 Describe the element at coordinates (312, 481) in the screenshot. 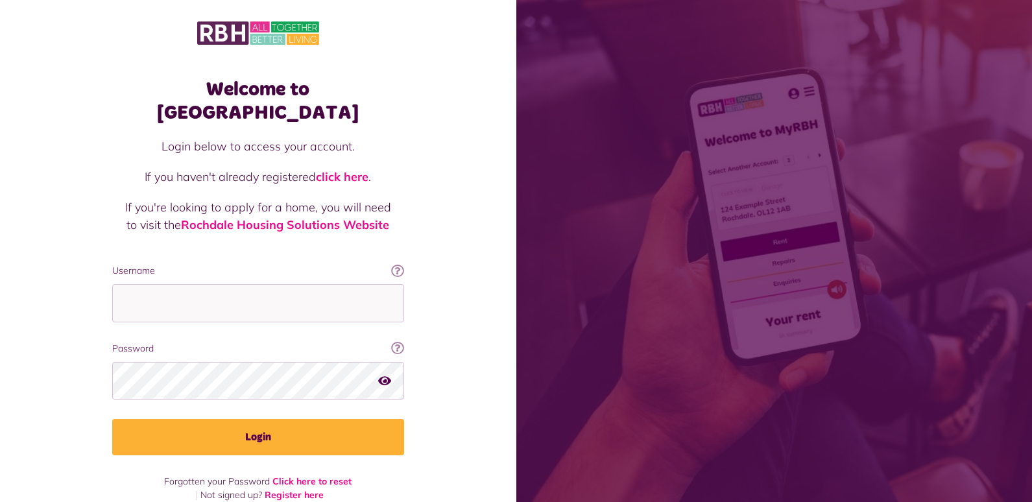

I see `a: Click here to reset` at that location.